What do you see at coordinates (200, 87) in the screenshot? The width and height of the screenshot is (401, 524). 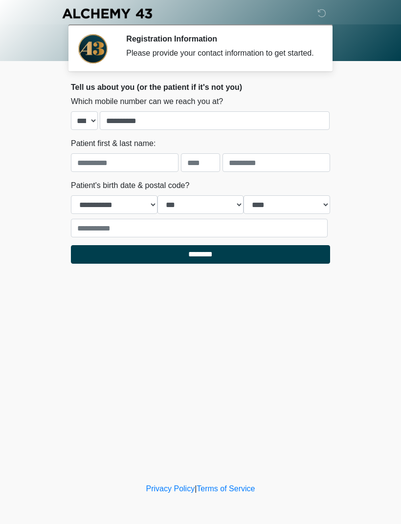 I see `h2: Tell us about you (or the patient if it's not you)` at bounding box center [200, 87].